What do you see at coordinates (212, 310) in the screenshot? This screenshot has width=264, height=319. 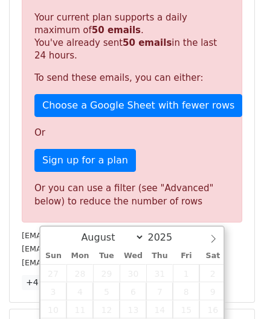 I see `span: August 16, 2025` at bounding box center [212, 310].